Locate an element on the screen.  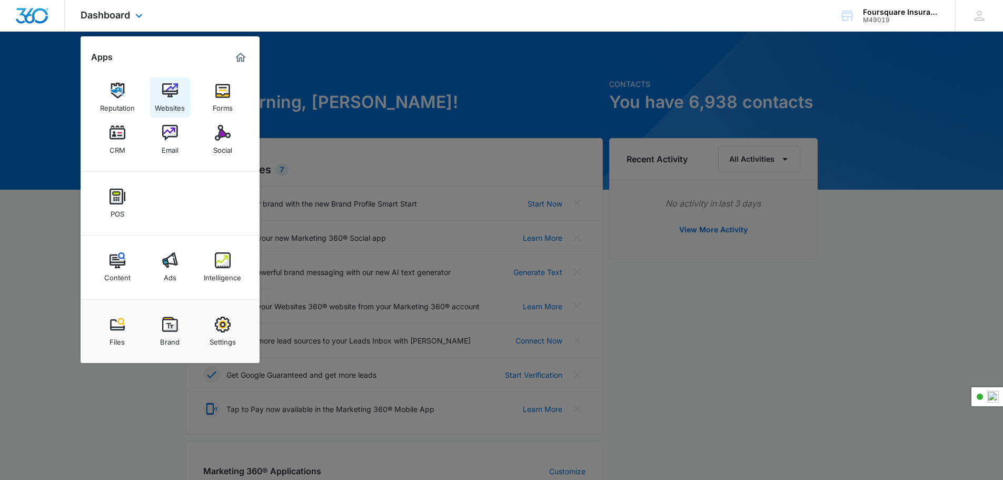
a: Content is located at coordinates (117, 267).